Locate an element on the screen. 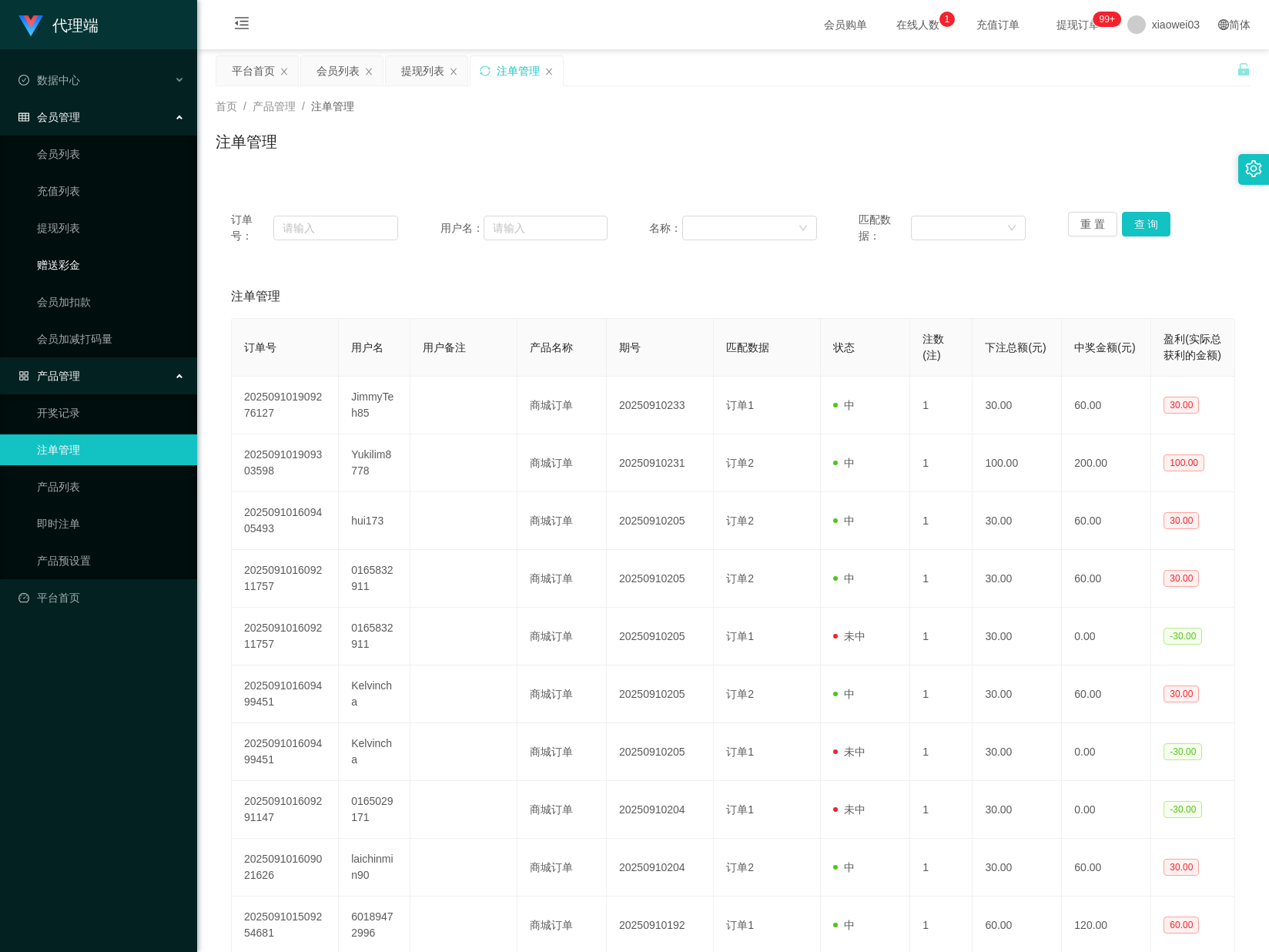  td: 200.00 is located at coordinates (1107, 463).